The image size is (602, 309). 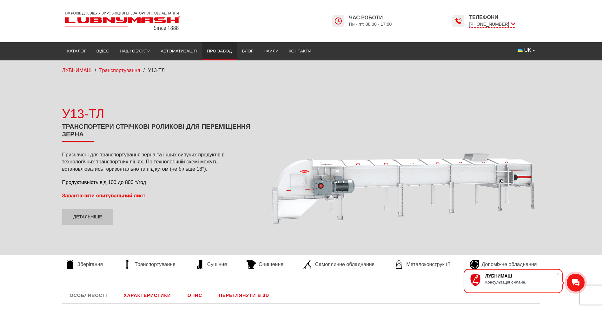 What do you see at coordinates (77, 51) in the screenshot?
I see `a: Каталог` at bounding box center [77, 51].